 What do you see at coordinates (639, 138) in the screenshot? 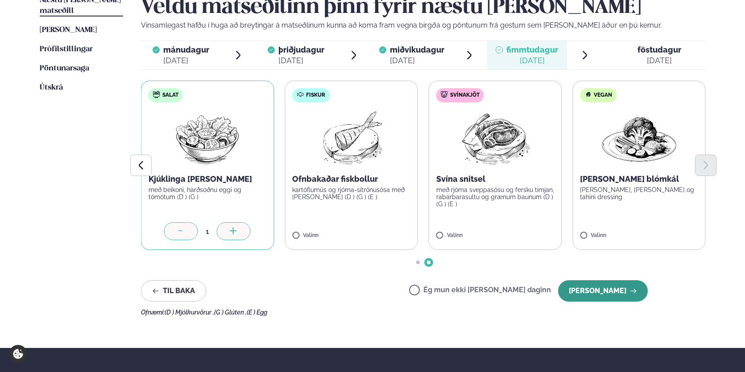
I see `img: Vegan.png` at bounding box center [639, 138].